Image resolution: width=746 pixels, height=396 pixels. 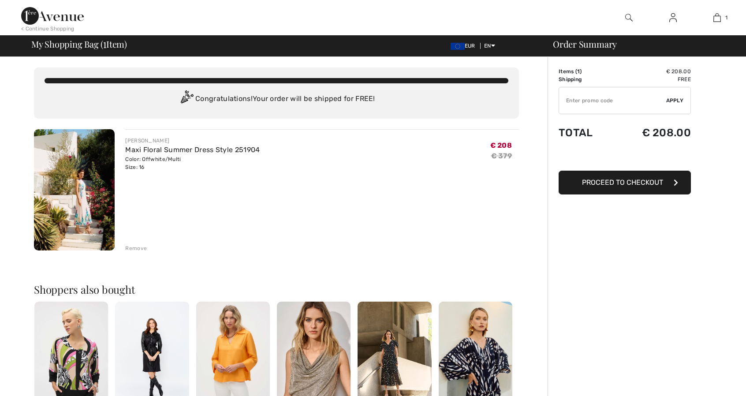 I want to click on span: Apply, so click(x=675, y=101).